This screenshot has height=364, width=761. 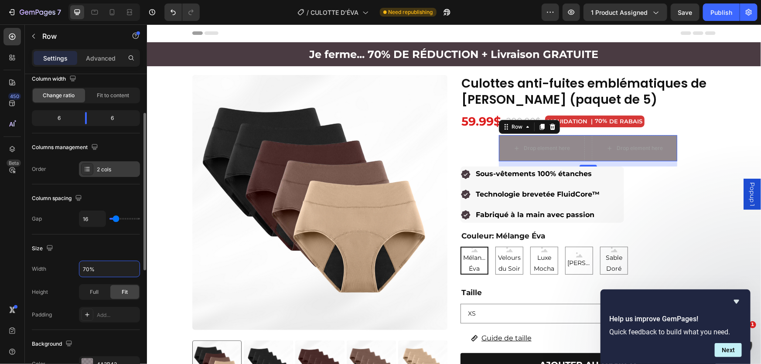 I want to click on button: 1 product assigned, so click(x=626, y=12).